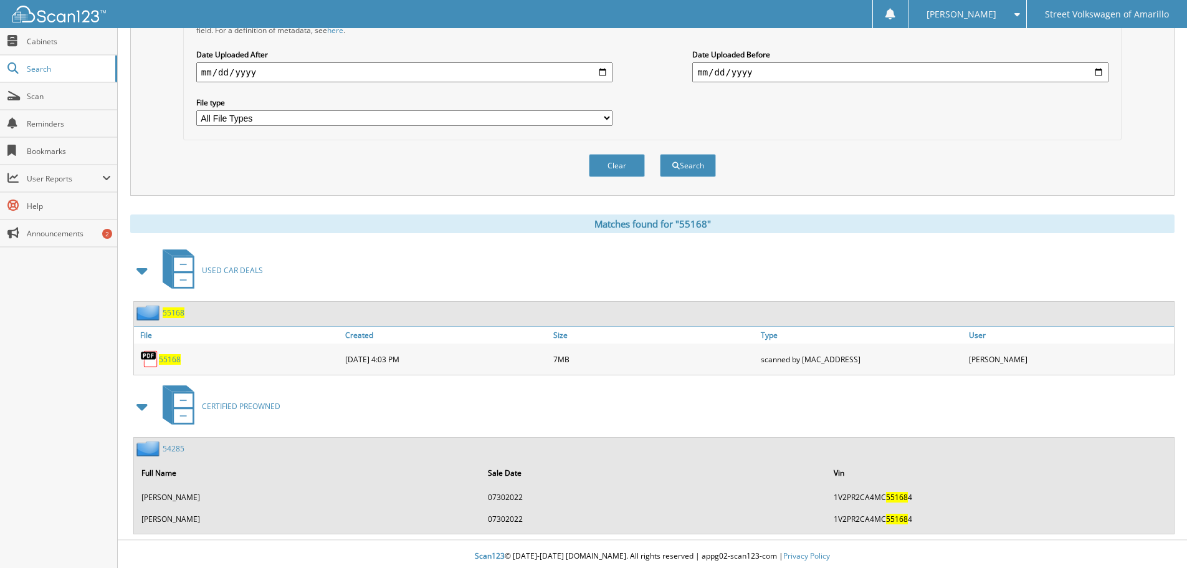  I want to click on th: Vin, so click(1000, 472).